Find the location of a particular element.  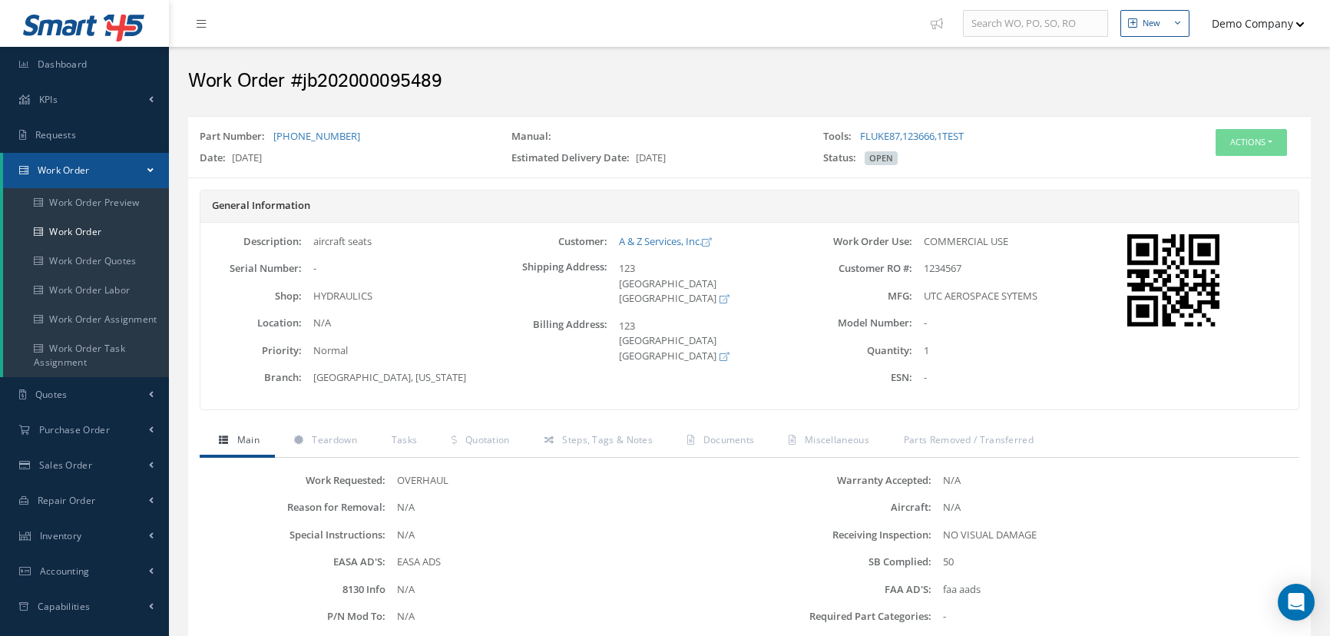

label: 8130 Info is located at coordinates (294, 589).